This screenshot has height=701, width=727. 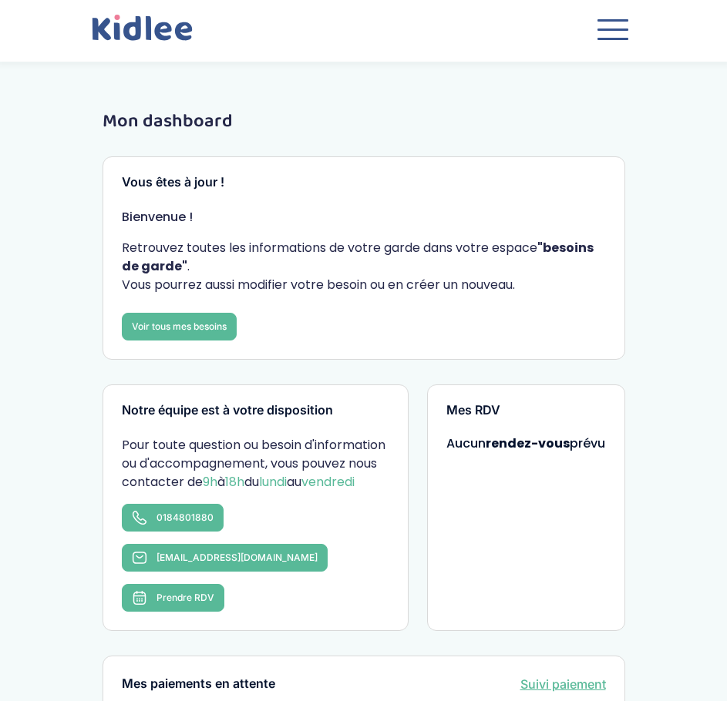 What do you see at coordinates (526, 443) in the screenshot?
I see `span: Aucun prévu` at bounding box center [526, 443].